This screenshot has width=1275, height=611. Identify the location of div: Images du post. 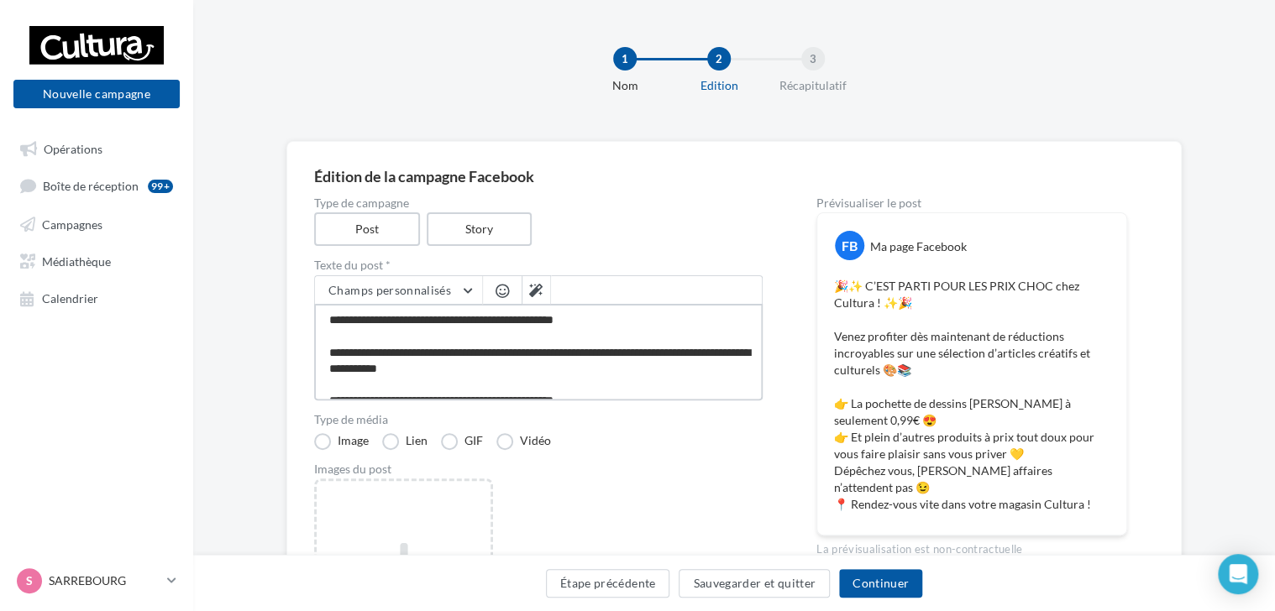
(538, 469).